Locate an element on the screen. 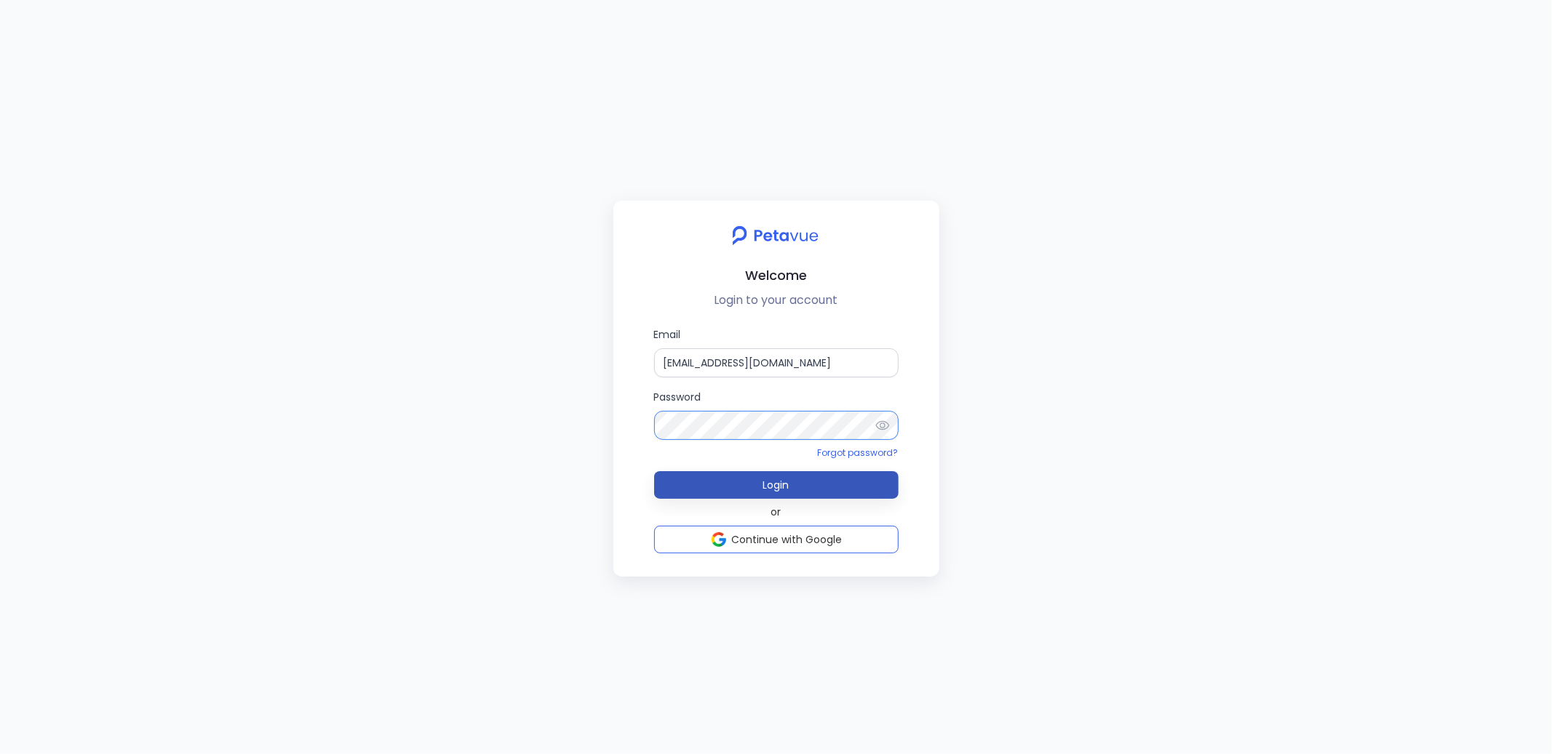 The width and height of the screenshot is (1552, 754). h2: Welcome is located at coordinates (776, 275).